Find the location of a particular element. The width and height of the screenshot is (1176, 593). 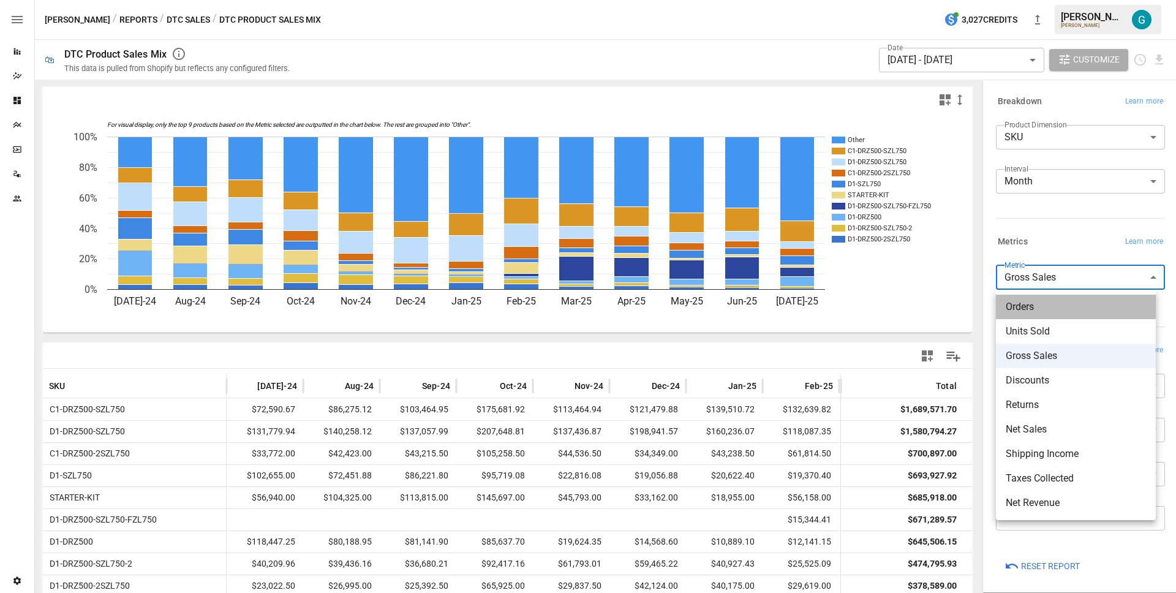

span: Shipping Income is located at coordinates (1075, 454).